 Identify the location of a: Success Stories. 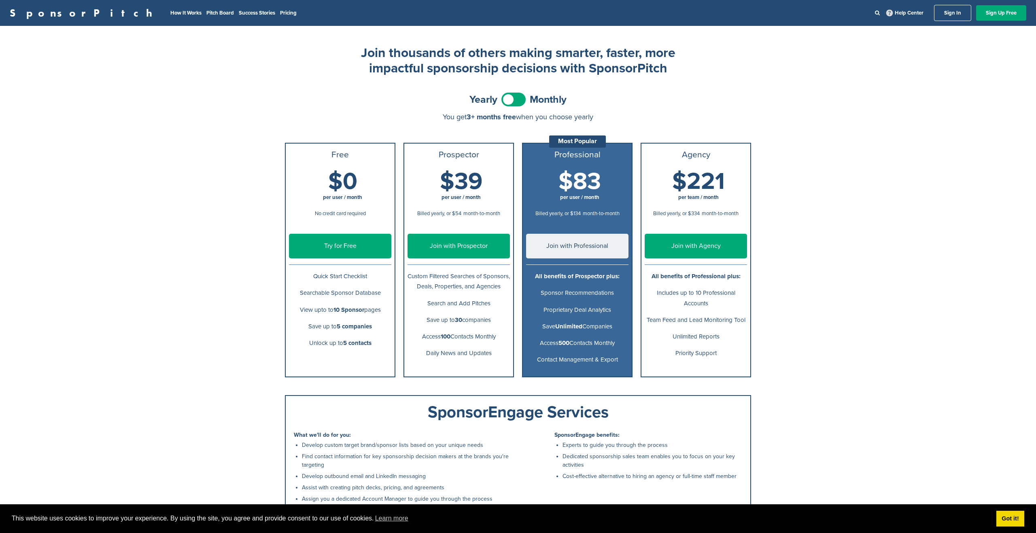
(257, 13).